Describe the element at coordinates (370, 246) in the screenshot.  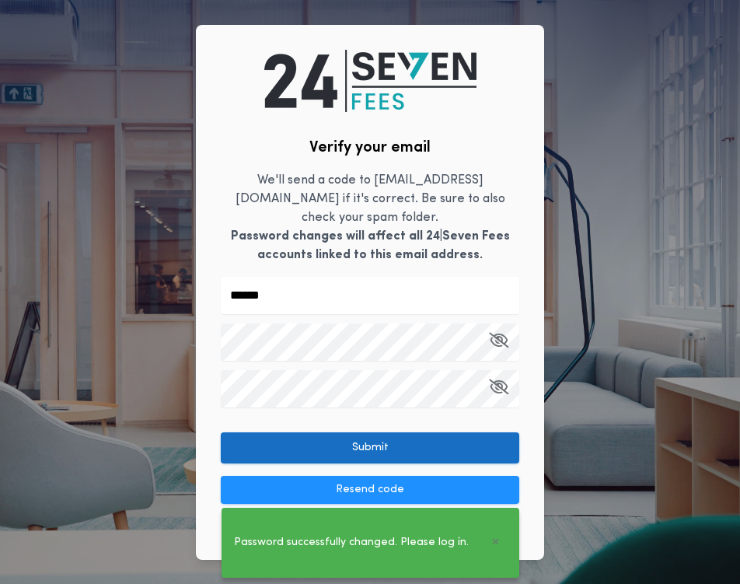
I see `b: Password changes will affect all 24|Seven Fees accounts linked to this email address.` at that location.